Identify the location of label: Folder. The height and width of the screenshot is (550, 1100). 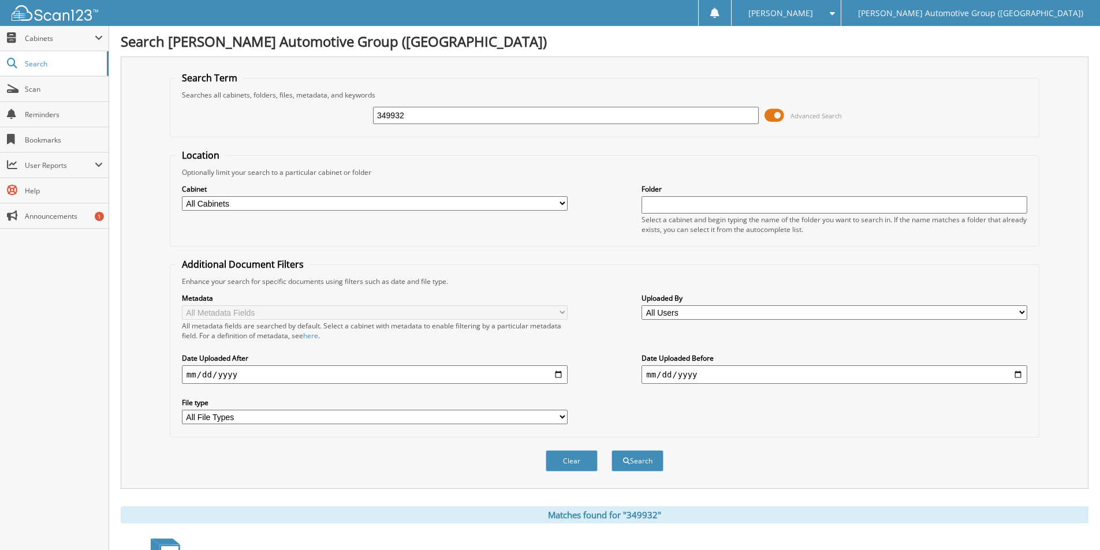
(834, 189).